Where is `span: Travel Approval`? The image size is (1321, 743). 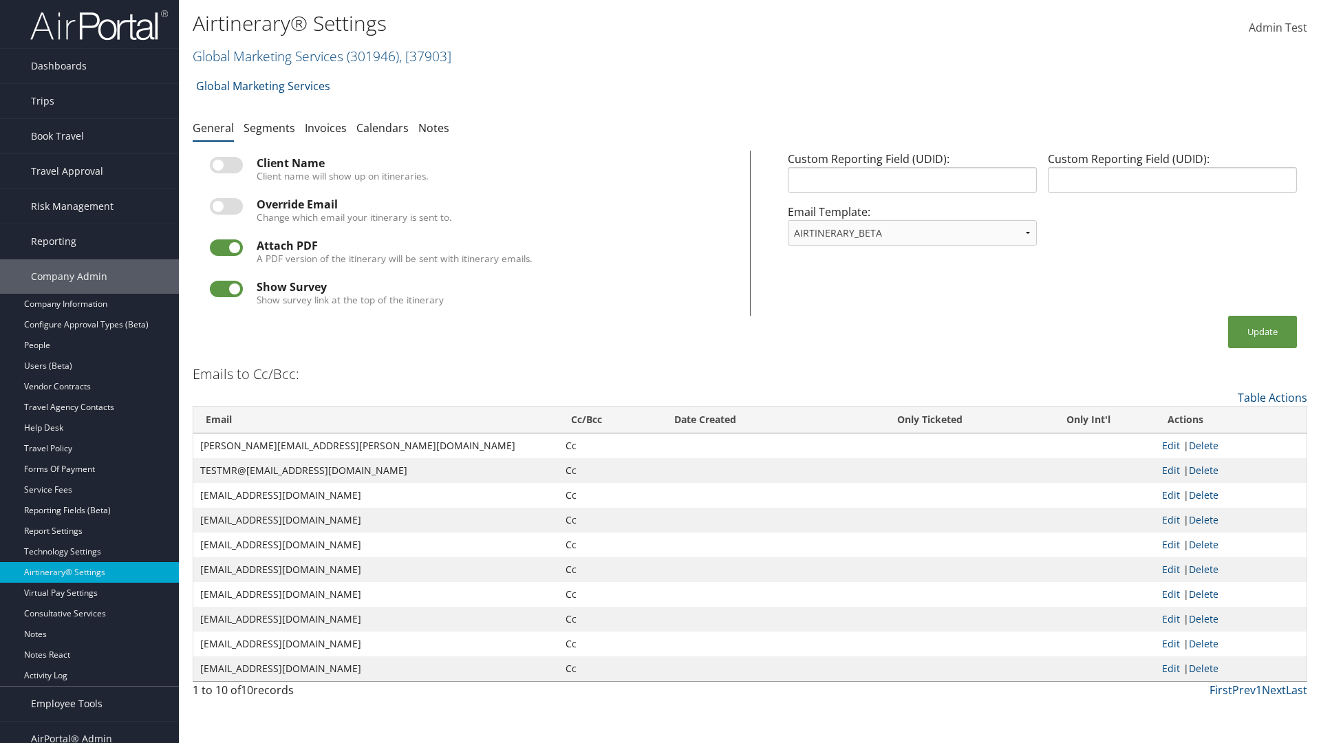
span: Travel Approval is located at coordinates (67, 171).